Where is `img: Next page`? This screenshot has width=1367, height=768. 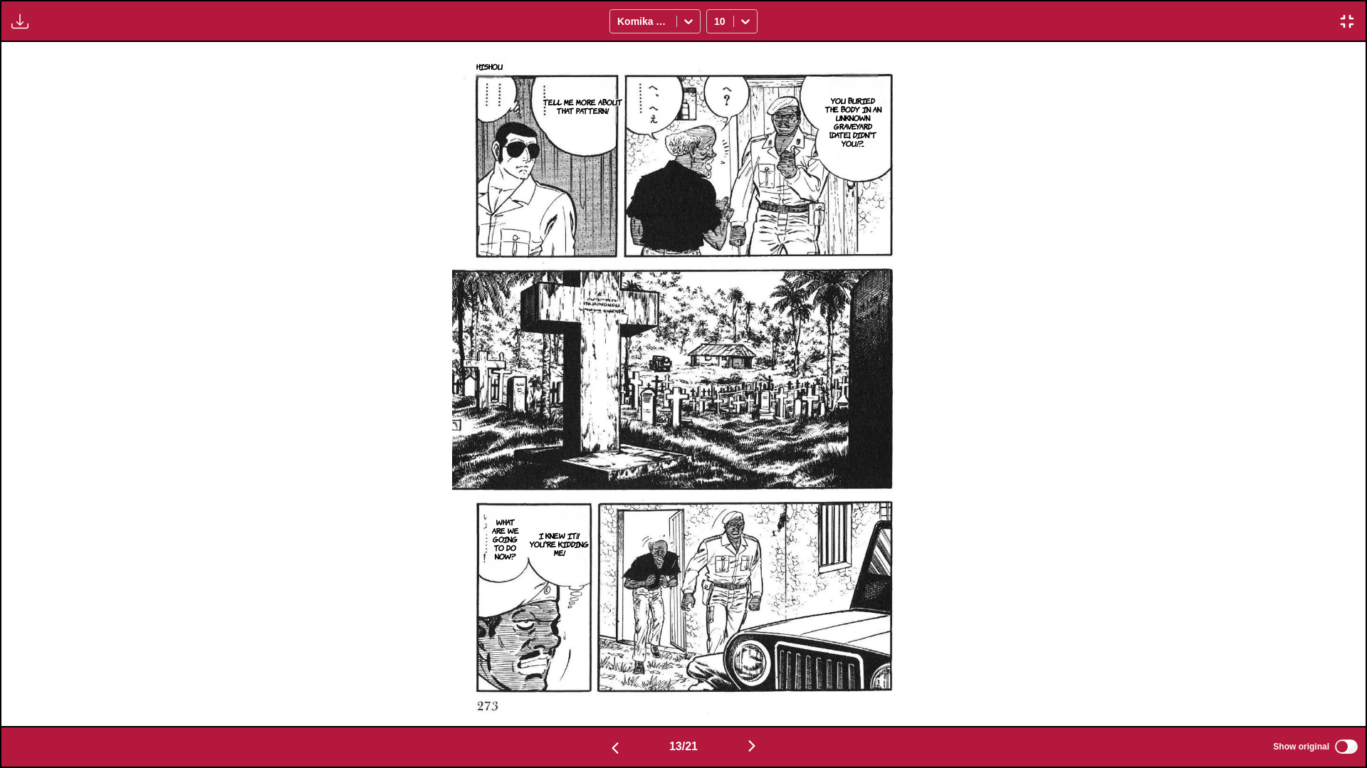
img: Next page is located at coordinates (752, 746).